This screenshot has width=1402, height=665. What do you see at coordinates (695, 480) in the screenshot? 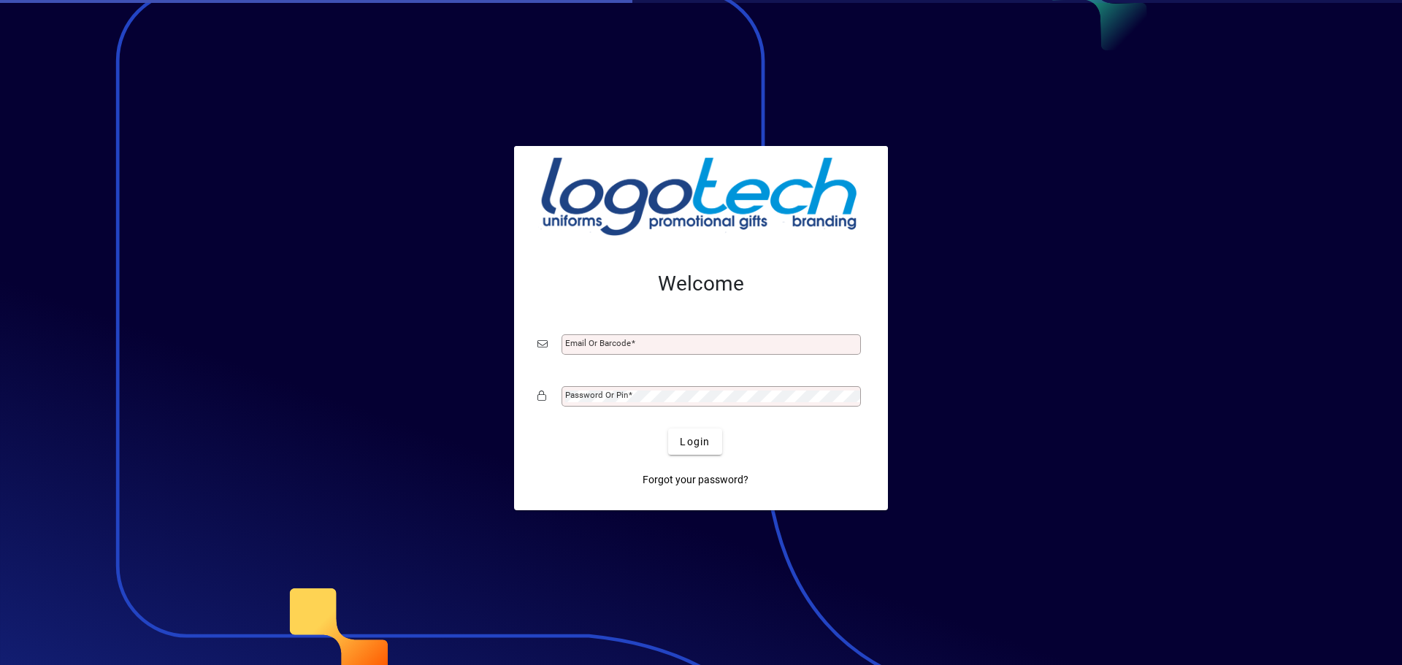
I see `a: Forgot your password?` at bounding box center [695, 480].